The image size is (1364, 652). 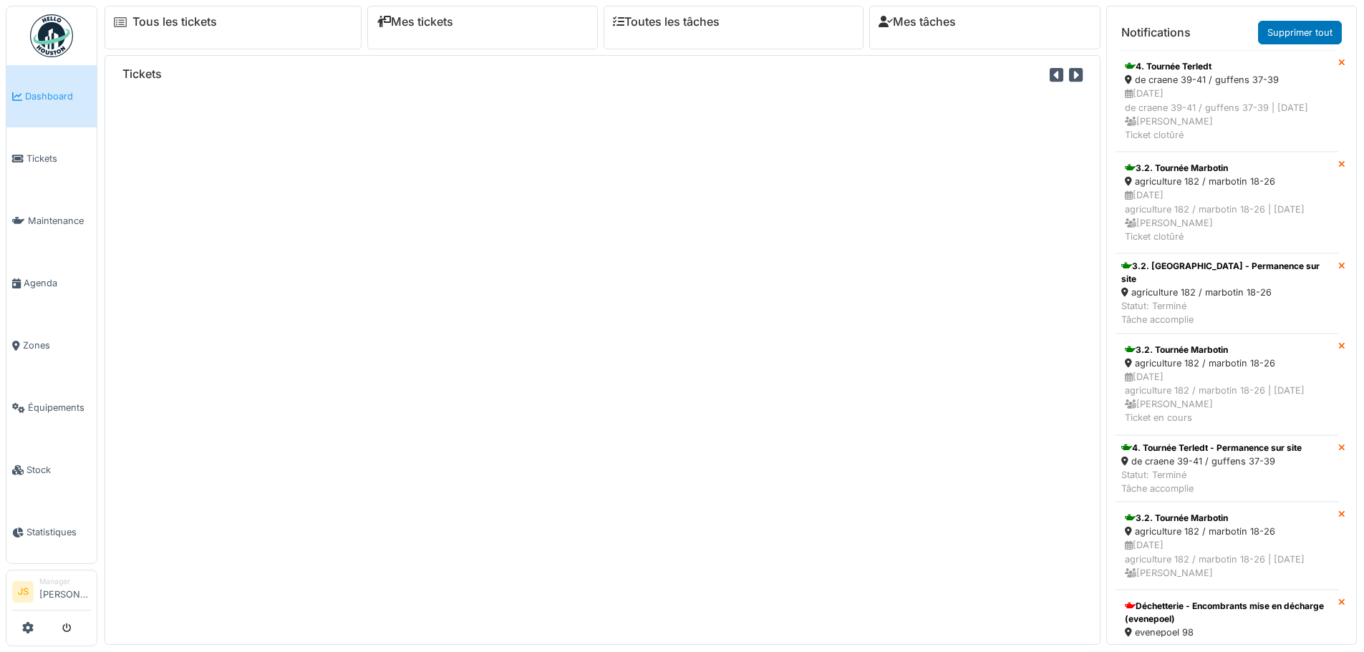 I want to click on a: Supprimer tout, so click(x=1299, y=32).